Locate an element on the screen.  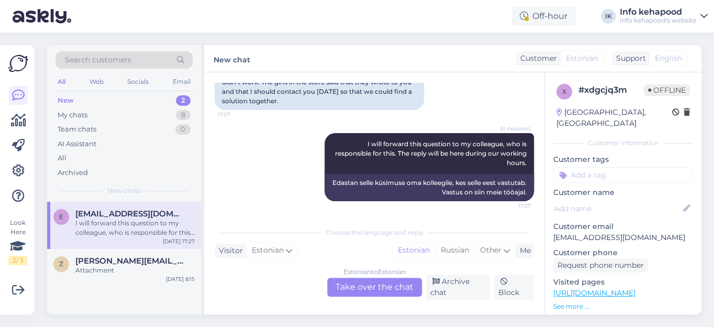
div: 2 / 3 is located at coordinates (18, 260).